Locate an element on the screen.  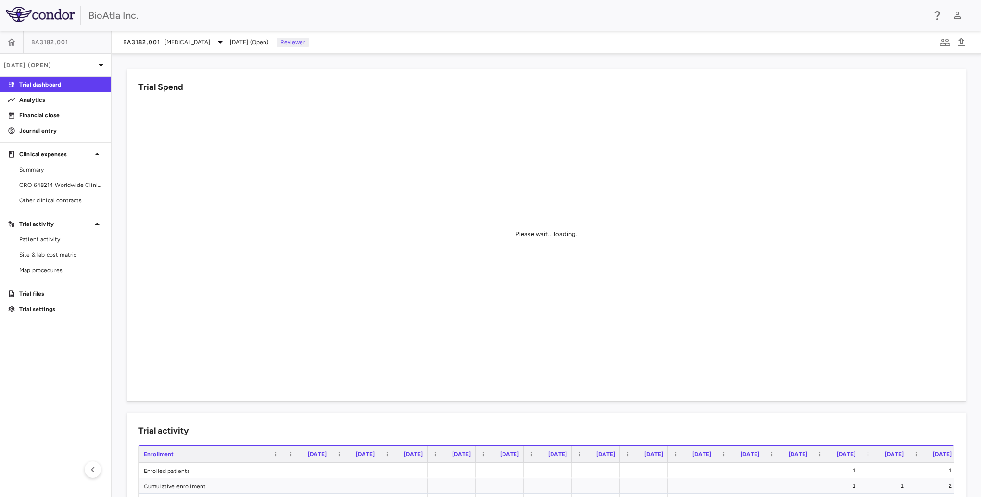
span: CRO 648214 Worldwide Clinical Trials Holdings, Inc. is located at coordinates (61, 185).